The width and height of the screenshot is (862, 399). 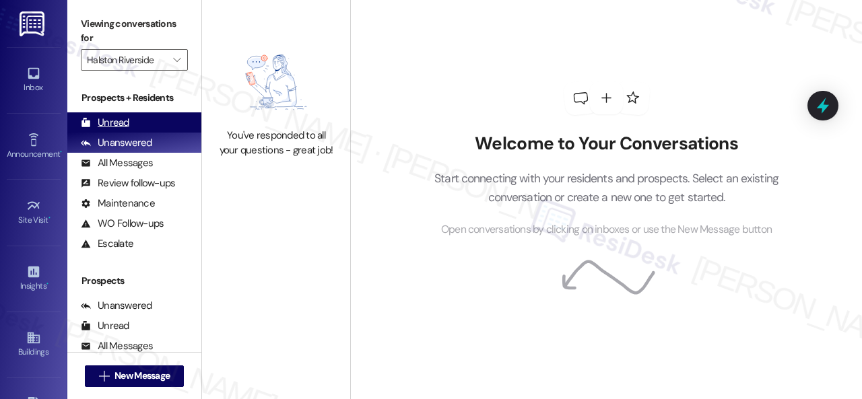 What do you see at coordinates (135, 376) in the screenshot?
I see `button: New Message` at bounding box center [135, 376].